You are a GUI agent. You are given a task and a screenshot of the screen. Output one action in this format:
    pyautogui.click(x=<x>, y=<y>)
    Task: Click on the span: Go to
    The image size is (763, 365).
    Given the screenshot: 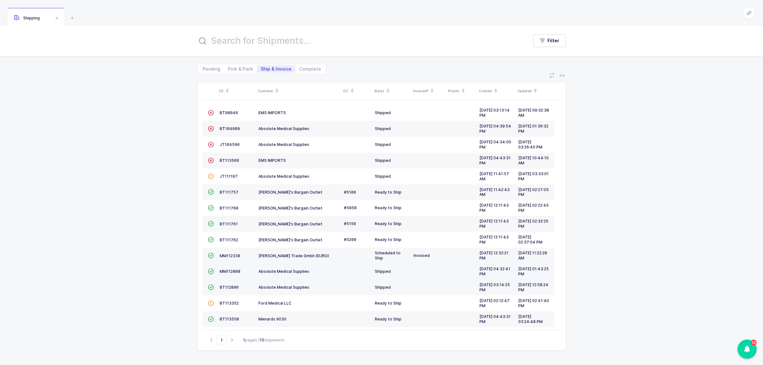 What is the action you would take?
    pyautogui.click(x=222, y=340)
    